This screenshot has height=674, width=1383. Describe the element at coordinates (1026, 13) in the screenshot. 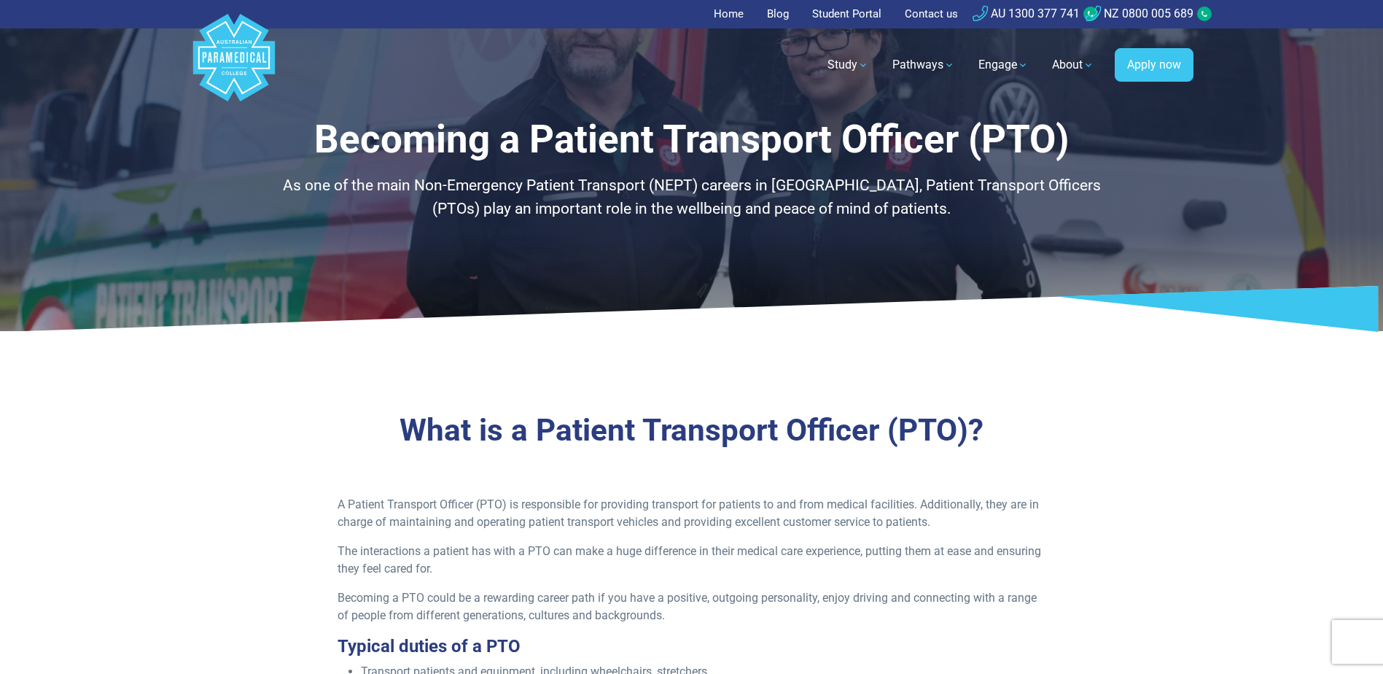

I see `a: AU 1300 377 741` at that location.